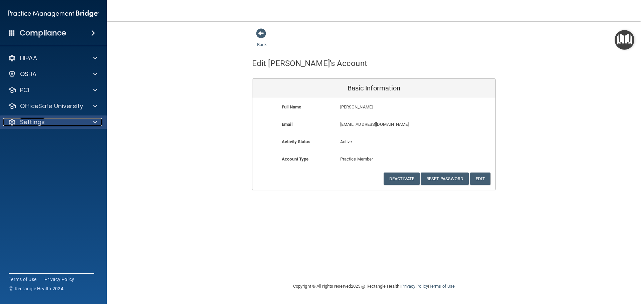 The height and width of the screenshot is (304, 641). Describe the element at coordinates (374, 142) in the screenshot. I see `p: Active` at that location.